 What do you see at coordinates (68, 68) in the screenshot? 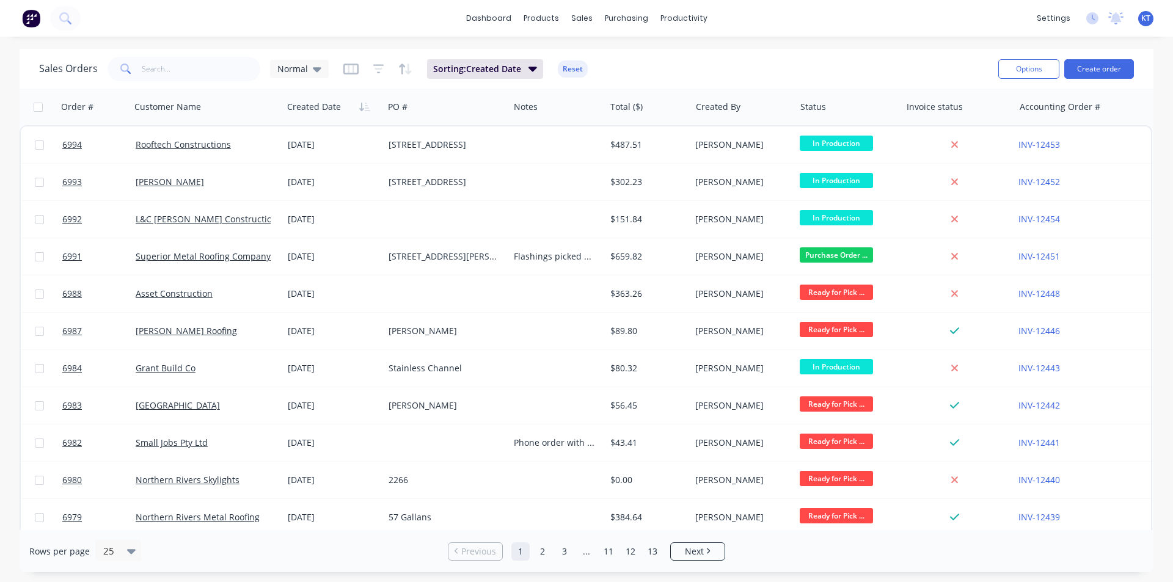
I see `h1: Sales Orders` at bounding box center [68, 68].